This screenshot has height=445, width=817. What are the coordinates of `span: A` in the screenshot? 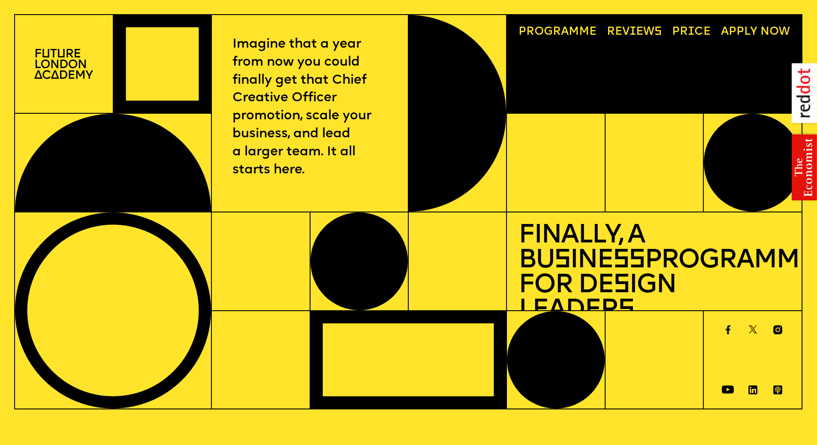 It's located at (725, 32).